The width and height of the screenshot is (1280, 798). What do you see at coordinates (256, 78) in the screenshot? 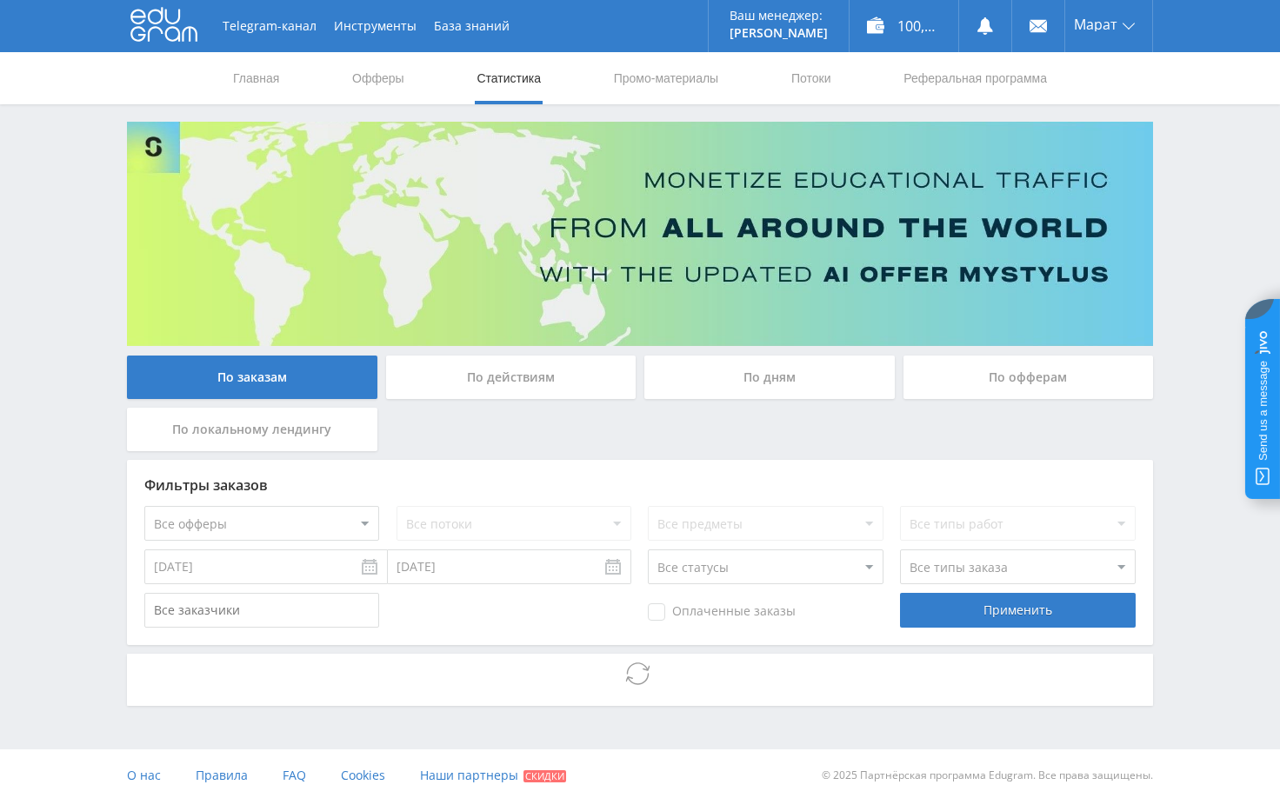
I see `a: Главная` at bounding box center [256, 78].